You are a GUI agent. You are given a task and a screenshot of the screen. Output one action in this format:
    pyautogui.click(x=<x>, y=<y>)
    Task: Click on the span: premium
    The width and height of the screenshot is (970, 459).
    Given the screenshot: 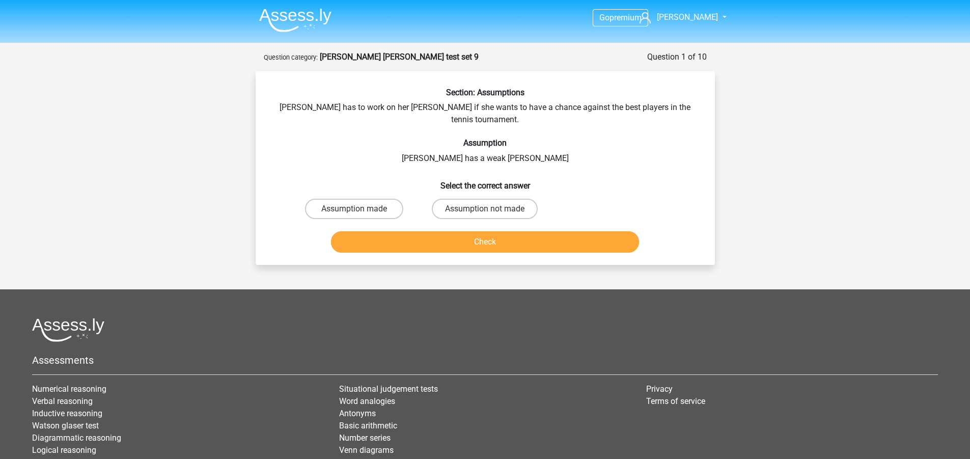 What is the action you would take?
    pyautogui.click(x=625, y=17)
    